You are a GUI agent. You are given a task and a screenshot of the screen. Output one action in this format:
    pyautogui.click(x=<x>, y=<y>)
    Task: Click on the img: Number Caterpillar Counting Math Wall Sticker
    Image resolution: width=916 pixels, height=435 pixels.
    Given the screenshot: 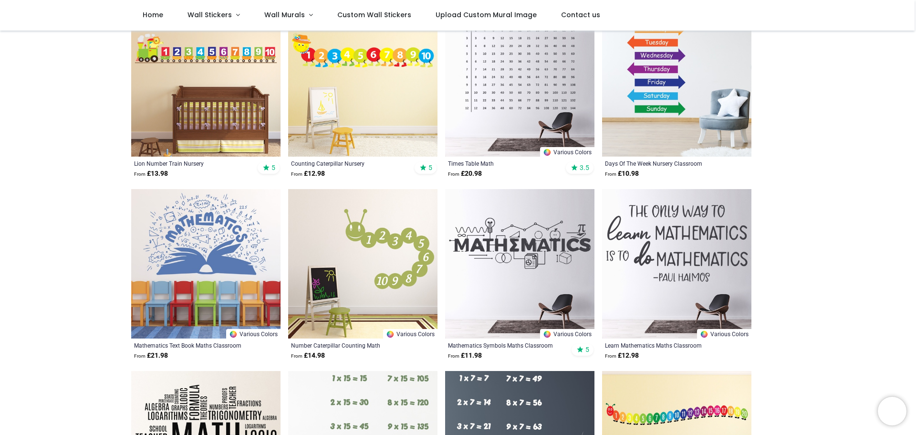 What is the action you would take?
    pyautogui.click(x=363, y=263)
    